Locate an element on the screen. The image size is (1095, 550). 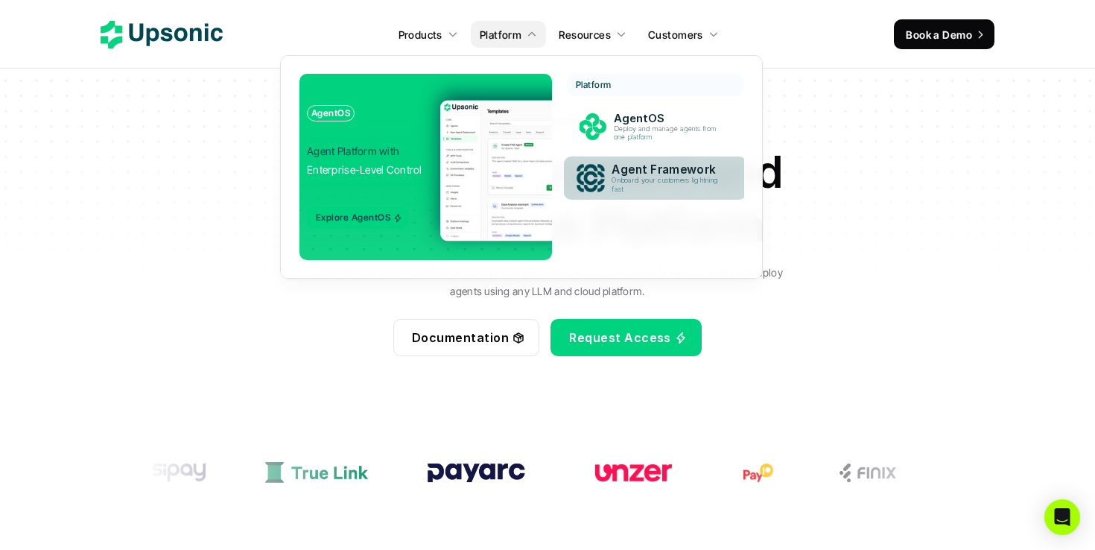
p: Customers is located at coordinates (676, 34).